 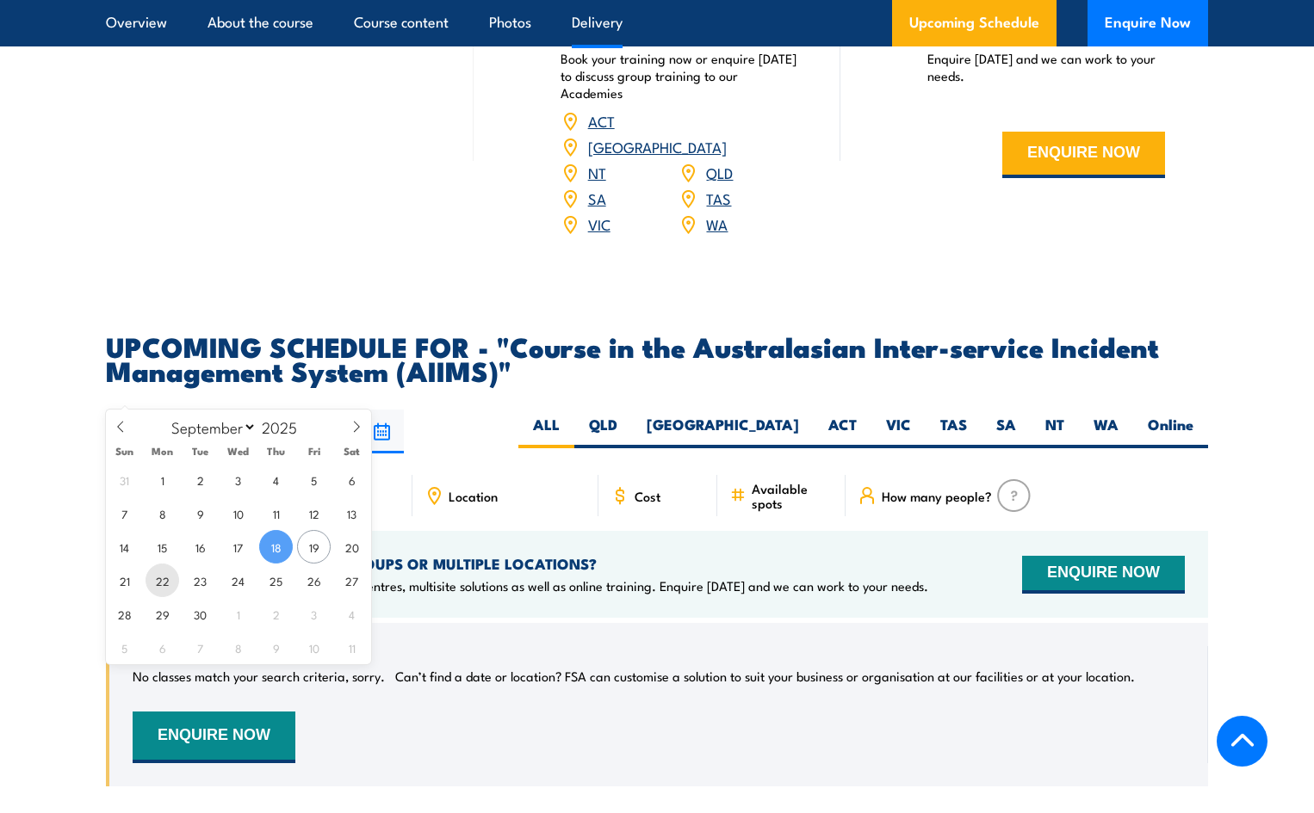 What do you see at coordinates (530, 564) in the screenshot?
I see `h4: NEED TRAINING FOR LARGER GROUPS OR MULTIPLE LOCATIONS?` at bounding box center [530, 564].